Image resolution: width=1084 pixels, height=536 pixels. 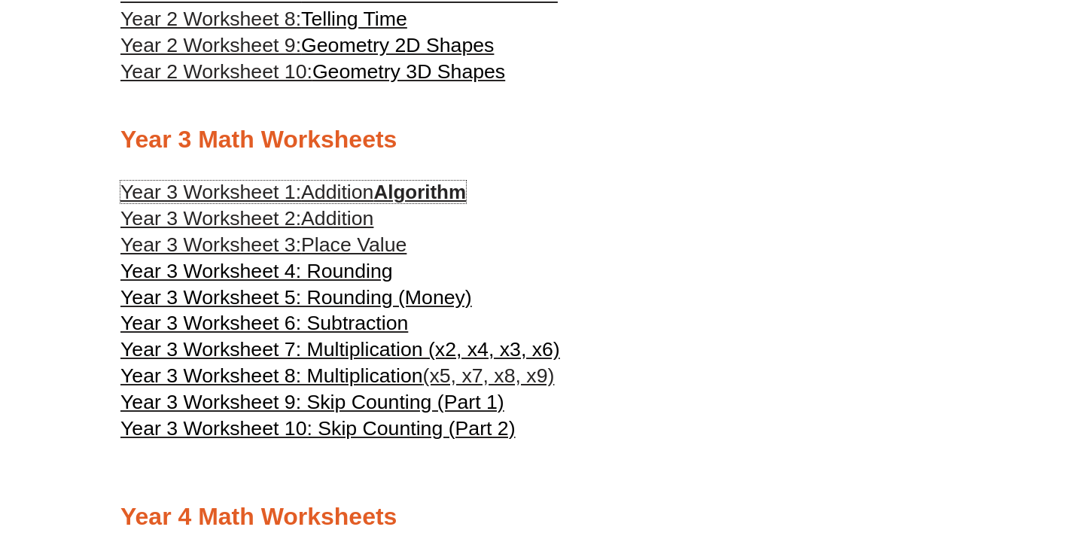 I want to click on a: Year 3 Worksheet 10: Skip Counting (Part 2), so click(x=318, y=428).